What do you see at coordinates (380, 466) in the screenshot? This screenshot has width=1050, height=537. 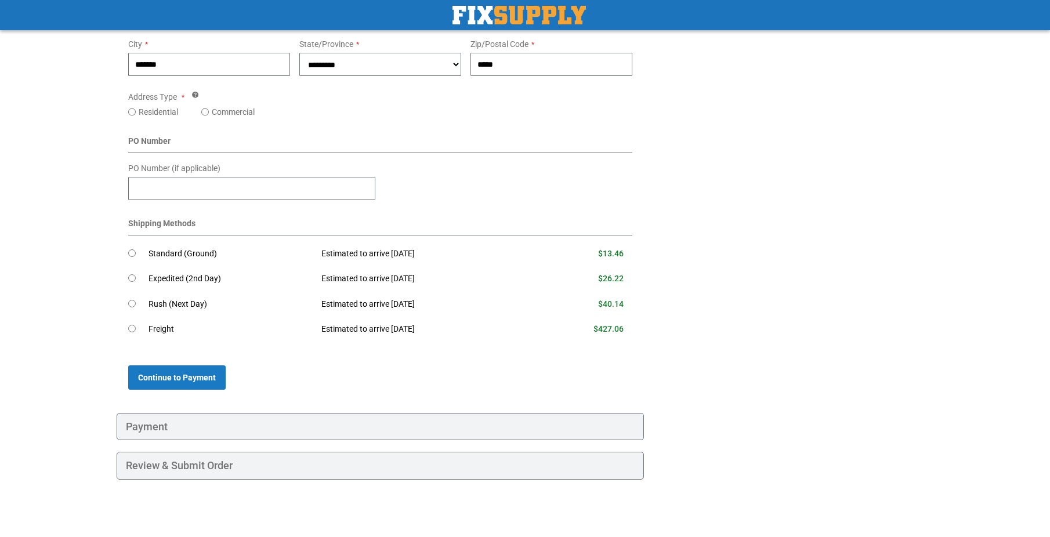 I see `div: Review & Submit Order` at bounding box center [380, 466].